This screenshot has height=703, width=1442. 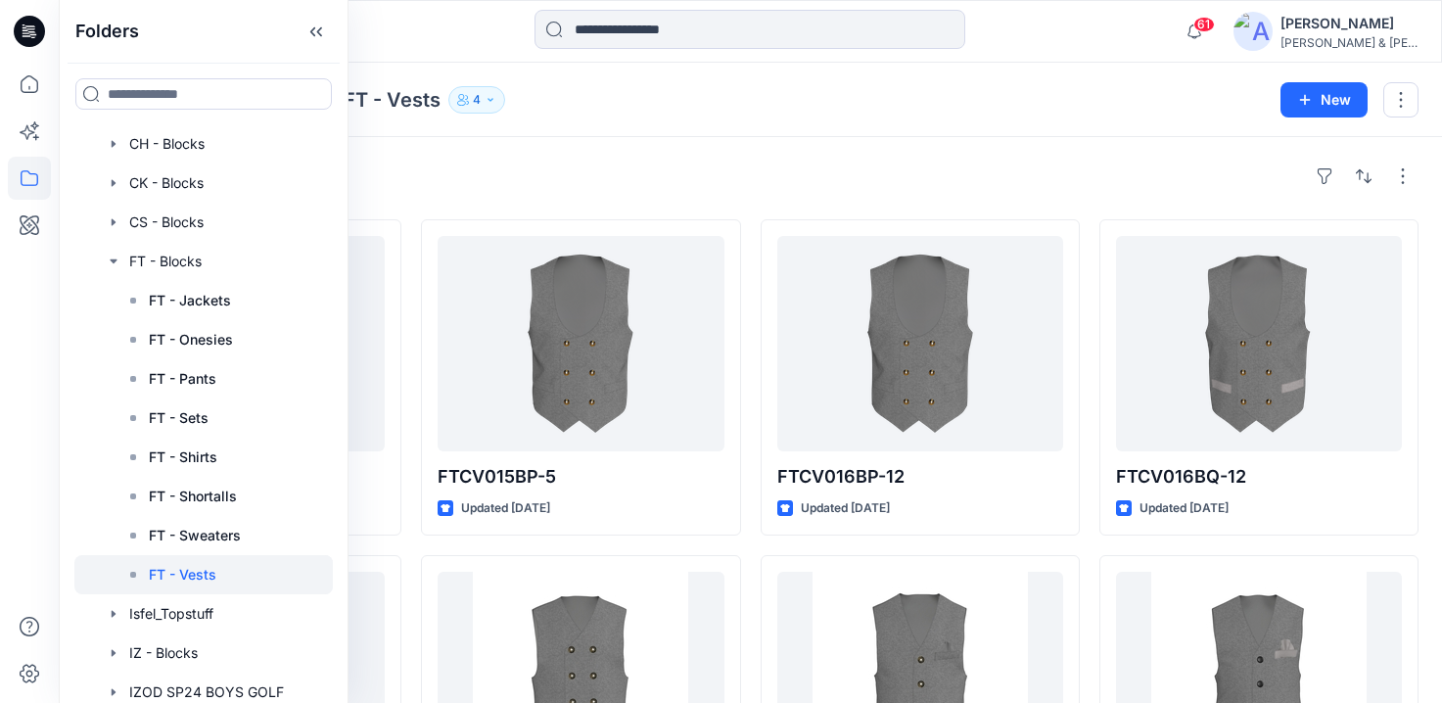 I want to click on p: FT - Pants, so click(x=182, y=379).